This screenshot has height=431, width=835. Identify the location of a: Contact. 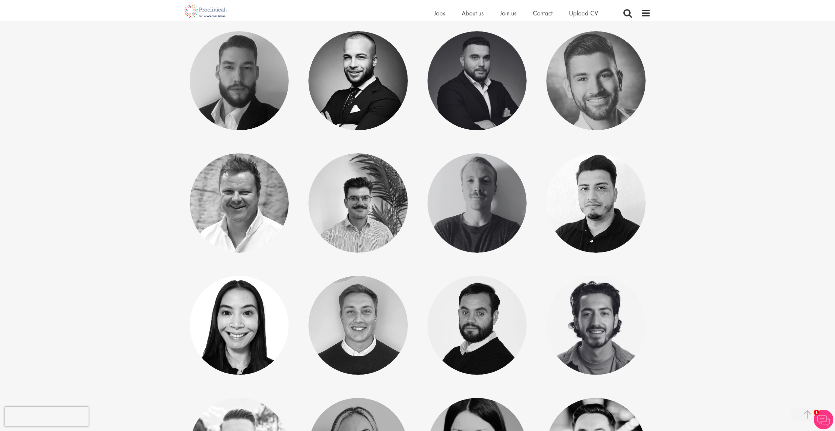
(543, 13).